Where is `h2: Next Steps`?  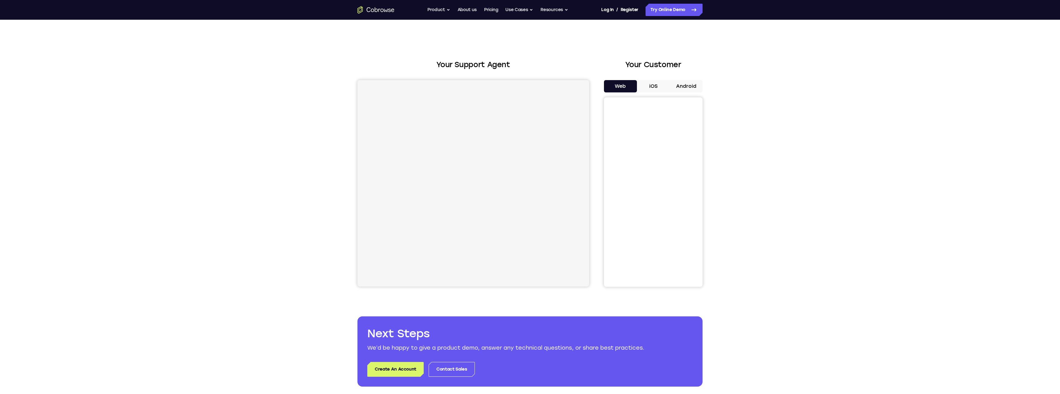 h2: Next Steps is located at coordinates (530, 334).